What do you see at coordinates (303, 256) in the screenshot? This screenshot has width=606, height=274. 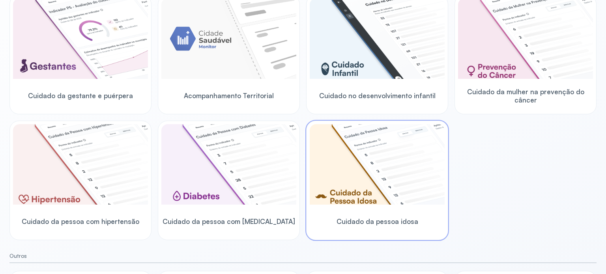 I see `small: Outros` at bounding box center [303, 256].